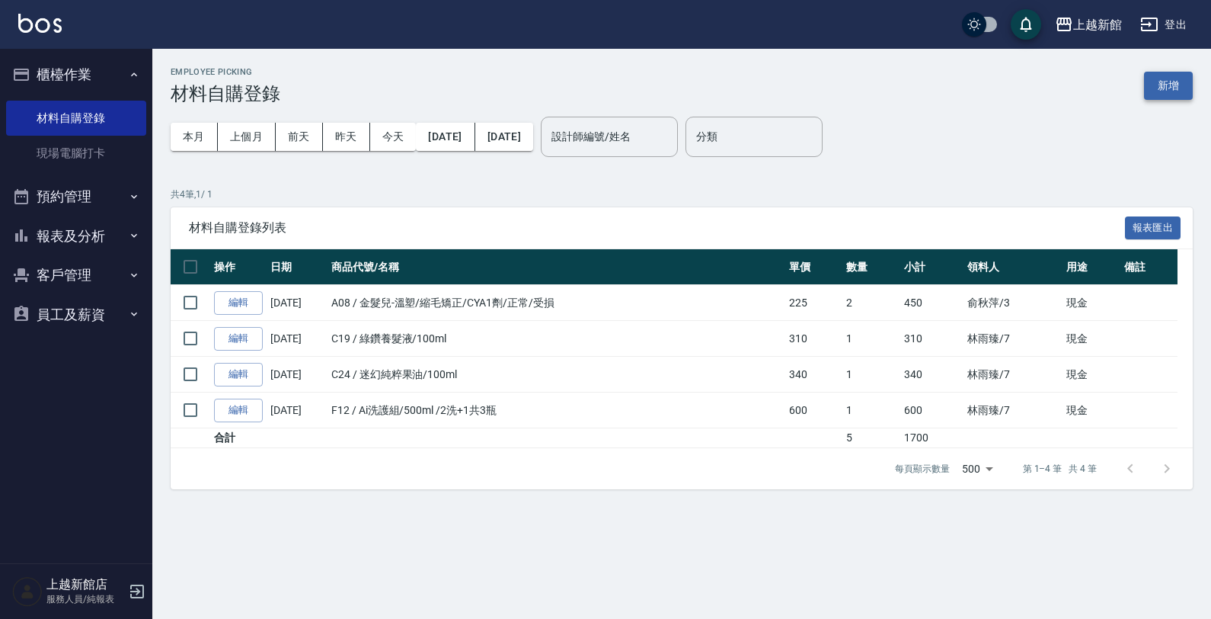 This screenshot has width=1211, height=619. I want to click on th: 用途, so click(1091, 267).